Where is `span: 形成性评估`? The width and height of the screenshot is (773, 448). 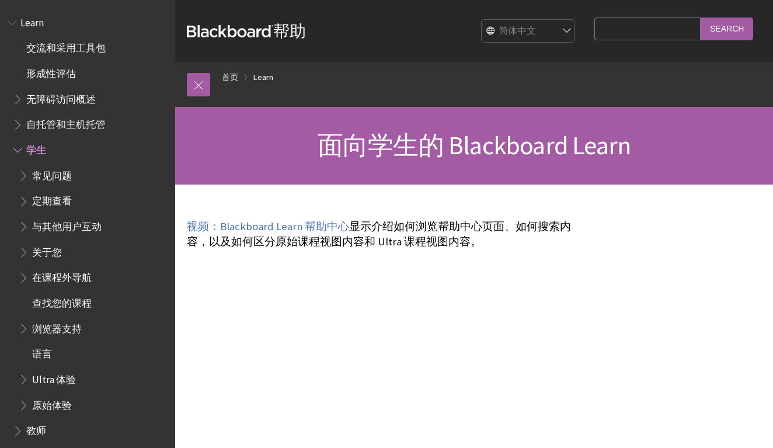
span: 形成性评估 is located at coordinates (51, 71).